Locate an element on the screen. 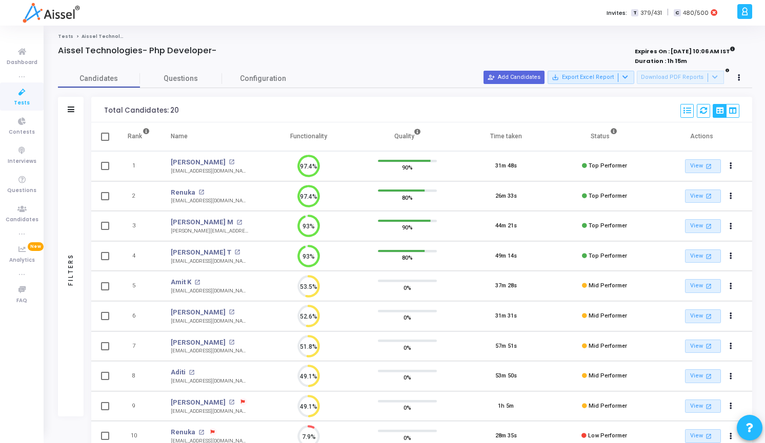 Image resolution: width=765 pixels, height=443 pixels. td: 7 is located at coordinates (138, 346).